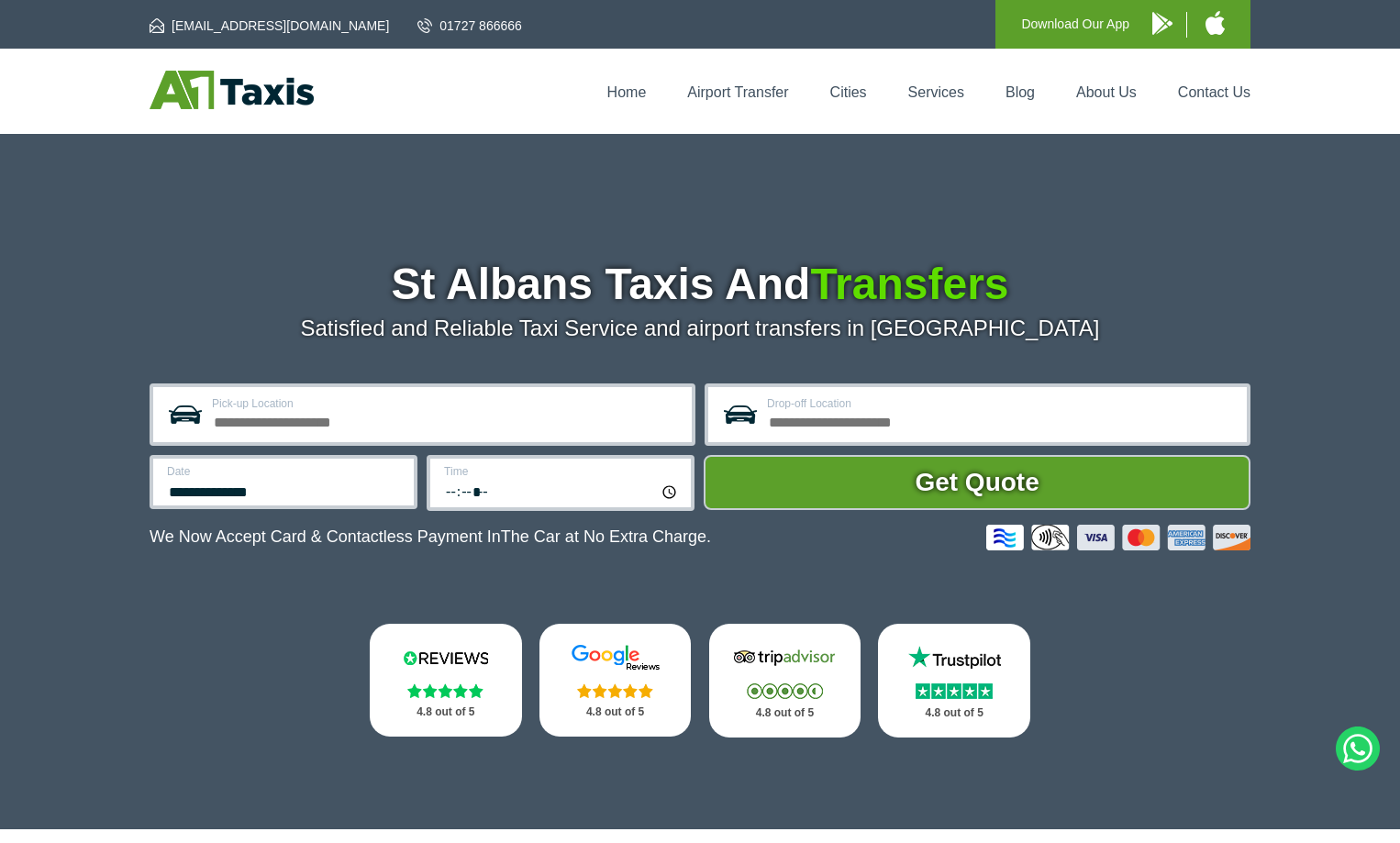 Image resolution: width=1400 pixels, height=843 pixels. Describe the element at coordinates (1001, 404) in the screenshot. I see `label: Drop-off Location` at that location.